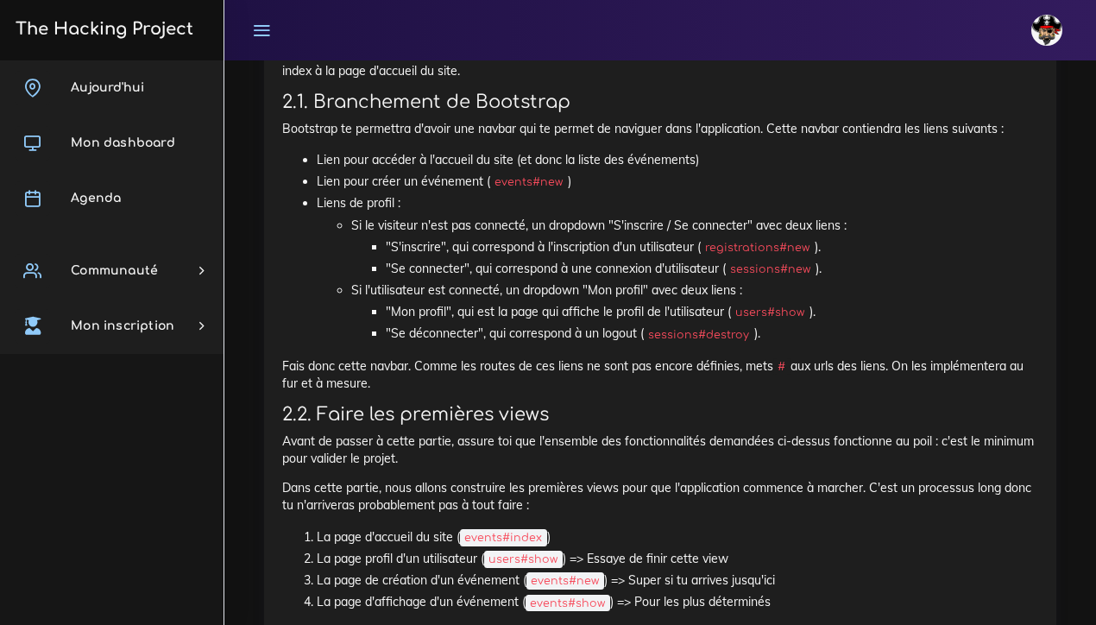 This screenshot has height=625, width=1096. Describe the element at coordinates (568, 603) in the screenshot. I see `code: events#show` at that location.